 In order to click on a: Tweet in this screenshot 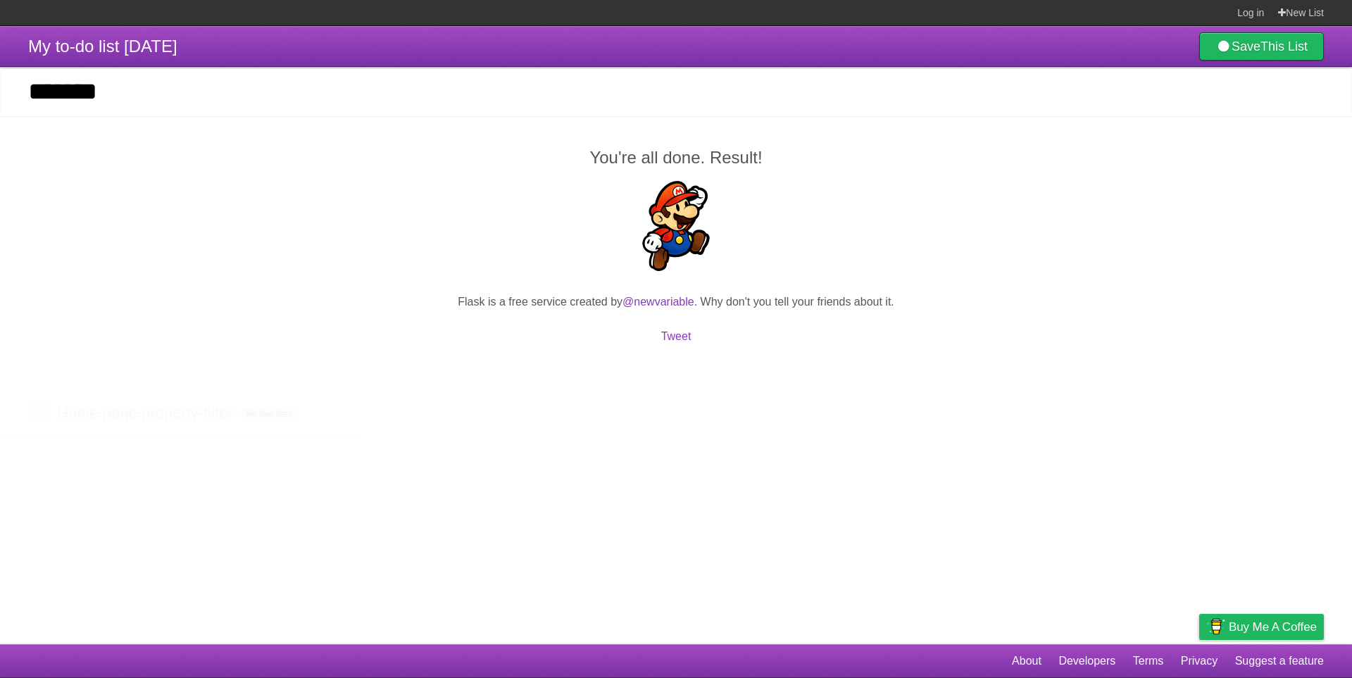, I will do `click(676, 336)`.